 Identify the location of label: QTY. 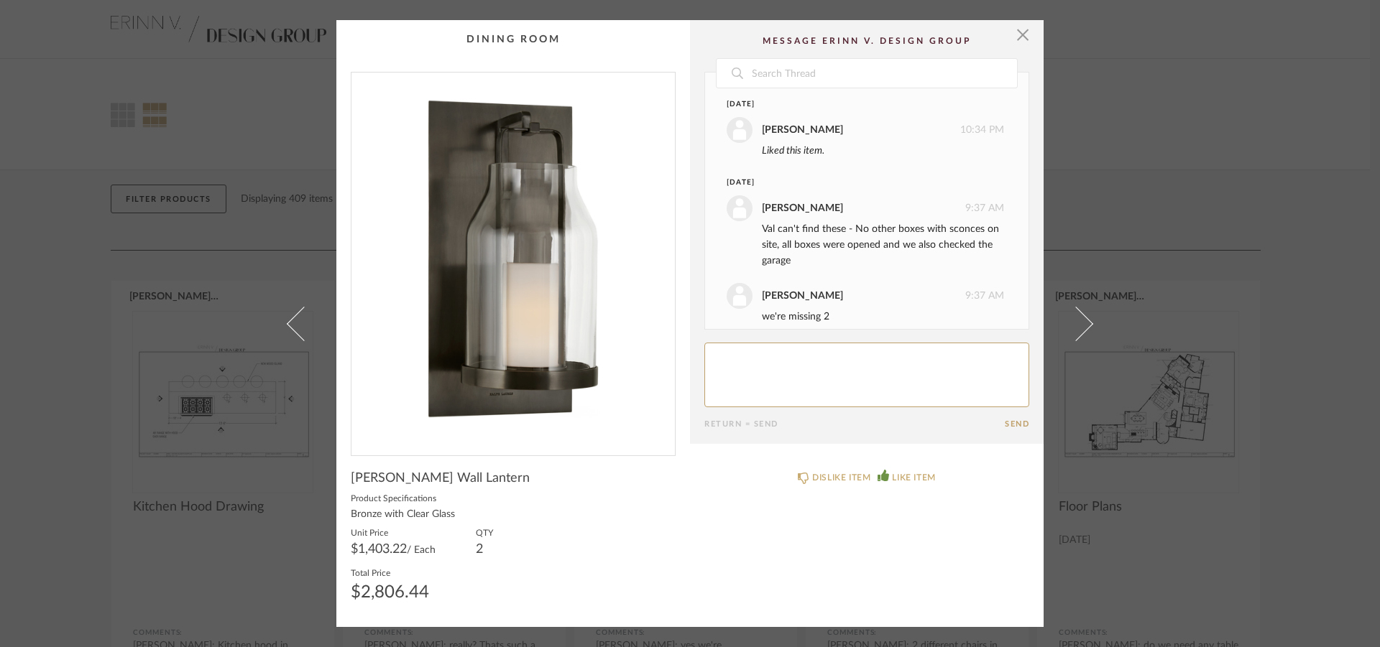
(484, 532).